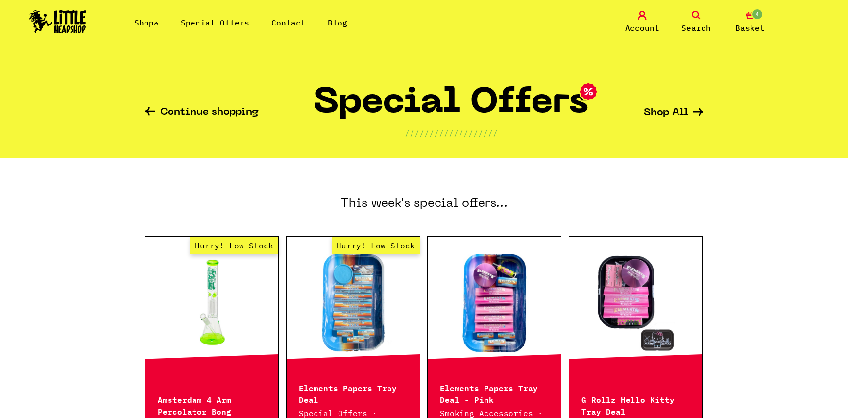  What do you see at coordinates (353, 393) in the screenshot?
I see `p: Elements Papers Tray Deal` at bounding box center [353, 393].